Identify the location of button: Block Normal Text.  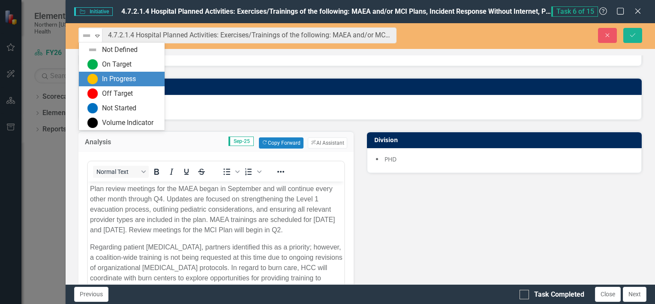
(121, 172).